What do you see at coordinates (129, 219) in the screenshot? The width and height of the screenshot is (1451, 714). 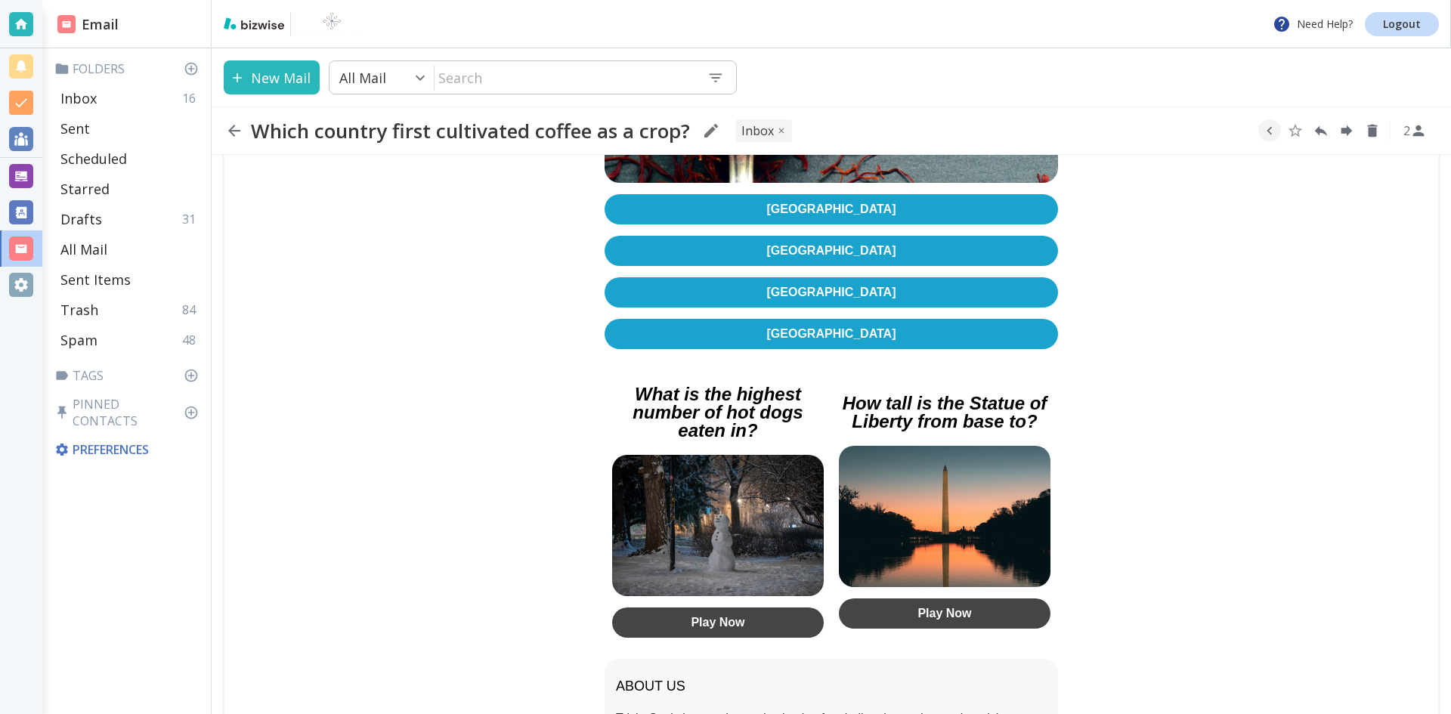 I see `div: Drafts31` at bounding box center [129, 219].